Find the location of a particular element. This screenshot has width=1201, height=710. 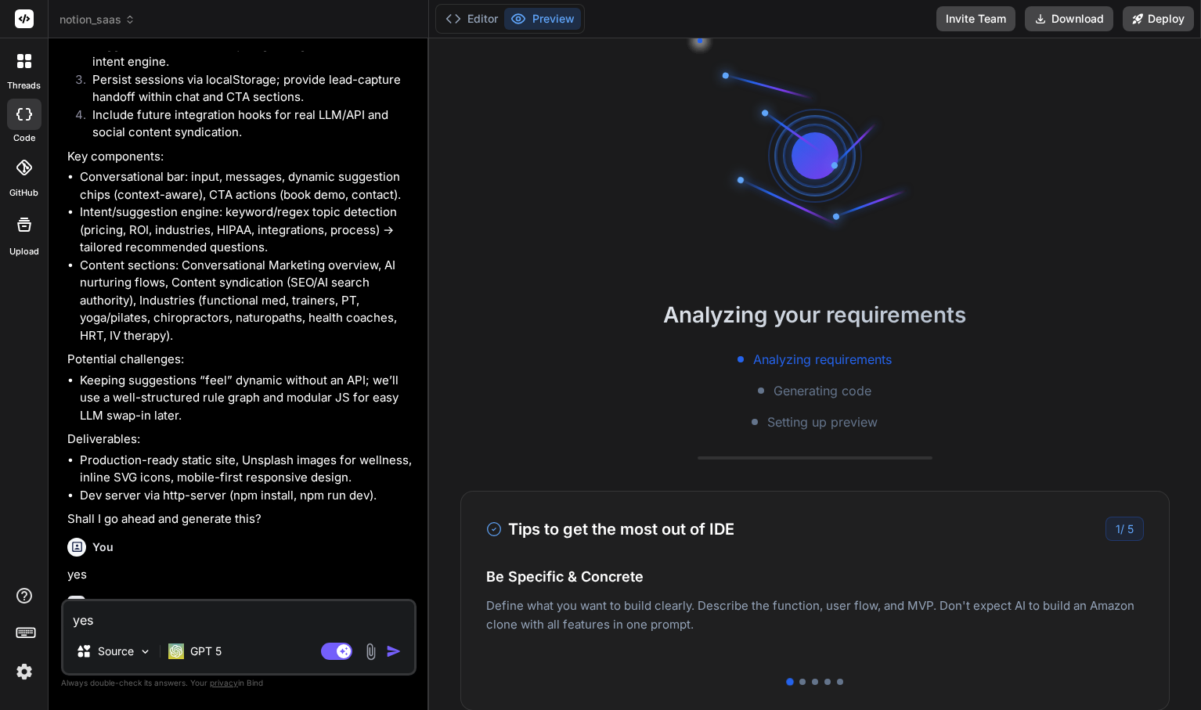

span: privacy is located at coordinates (224, 683).